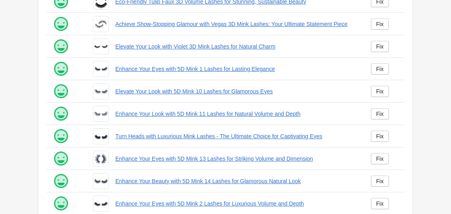 The width and height of the screenshot is (451, 214). What do you see at coordinates (237, 69) in the screenshot?
I see `a: Enhance Your Eyes with 5D Mink 1 Lashes for Lasting Elegance` at bounding box center [237, 69].